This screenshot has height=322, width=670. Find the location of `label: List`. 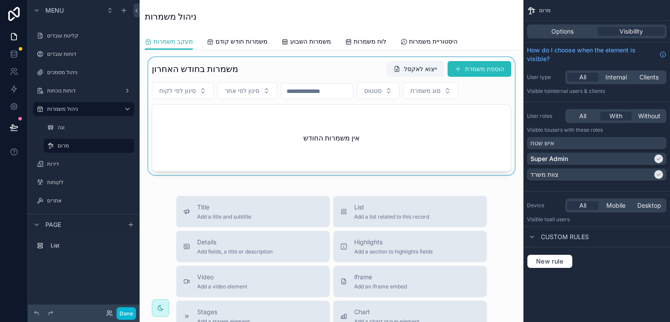

label: List is located at coordinates (91, 245).